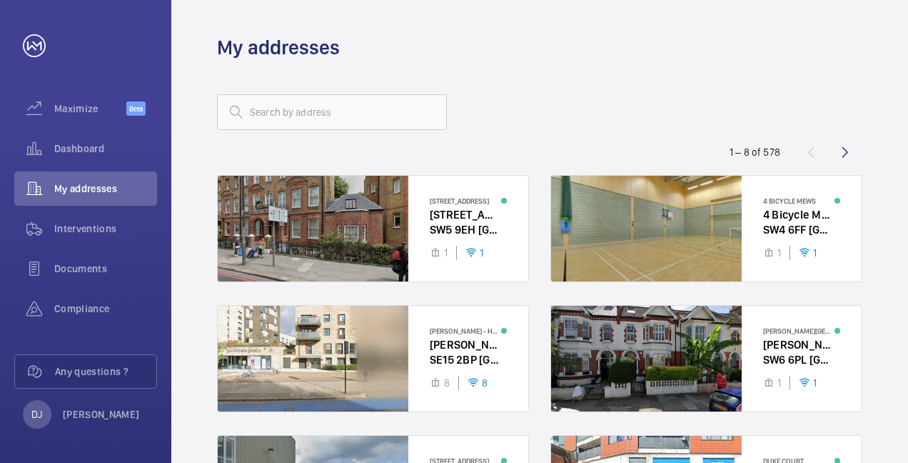 The width and height of the screenshot is (908, 463). Describe the element at coordinates (106, 268) in the screenshot. I see `span: Documents` at that location.